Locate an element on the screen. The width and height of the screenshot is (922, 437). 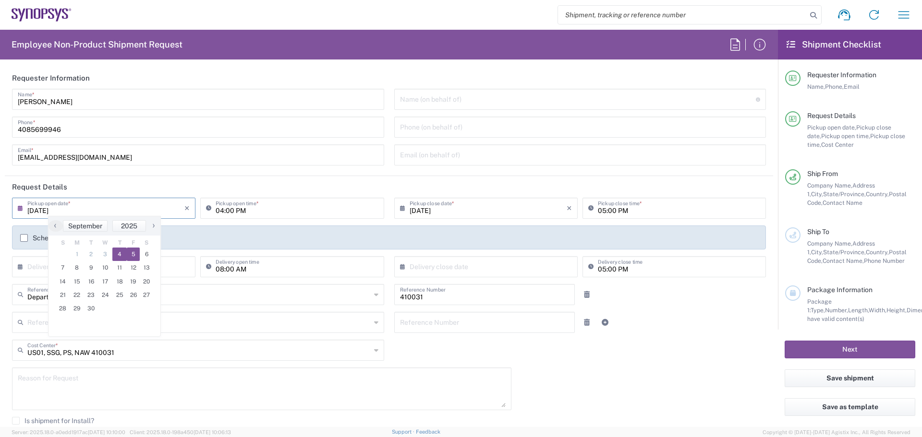
span: Ship From is located at coordinates (823, 174).